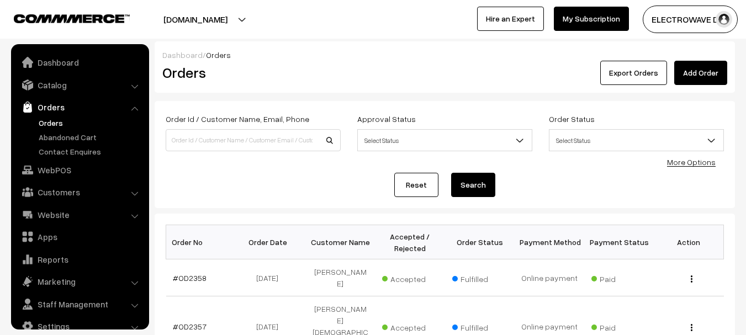 The width and height of the screenshot is (746, 335). I want to click on button: Search, so click(473, 185).